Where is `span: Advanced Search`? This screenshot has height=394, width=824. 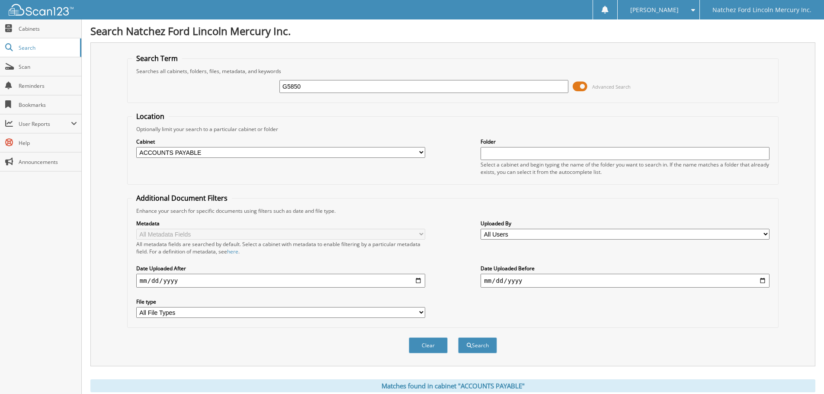
span: Advanced Search is located at coordinates (611, 87).